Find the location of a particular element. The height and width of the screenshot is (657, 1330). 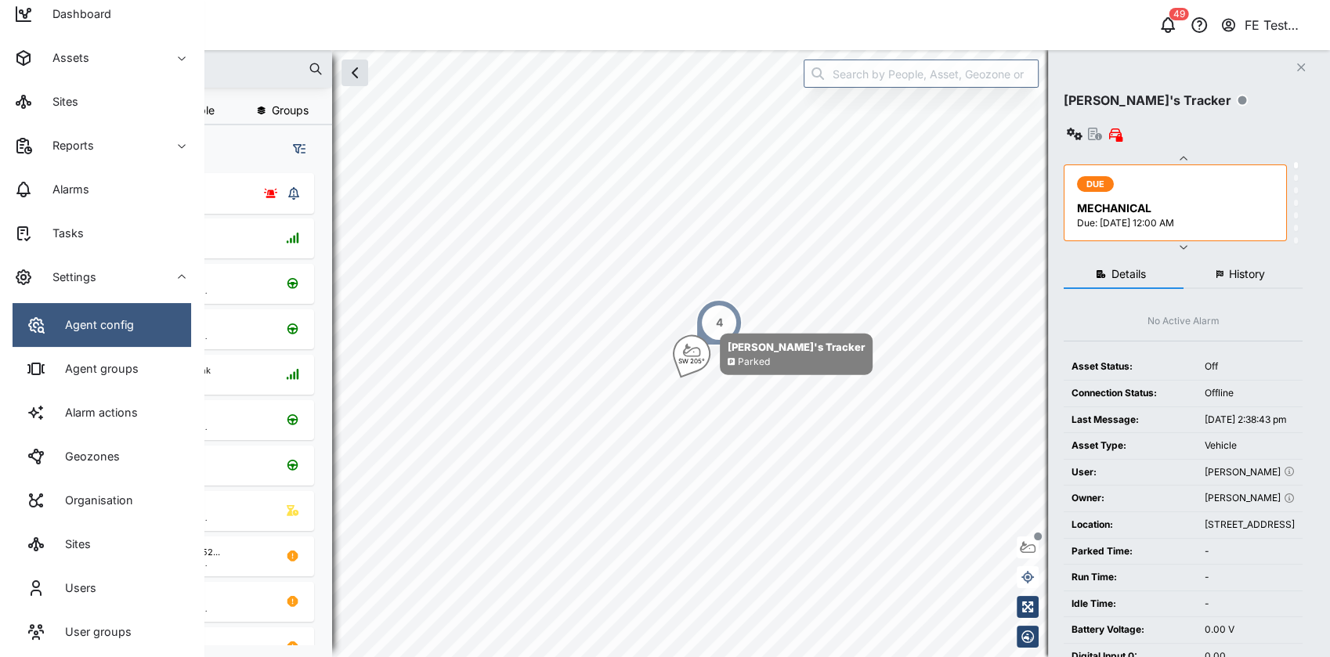

div: Asset Type: is located at coordinates (1130, 446).